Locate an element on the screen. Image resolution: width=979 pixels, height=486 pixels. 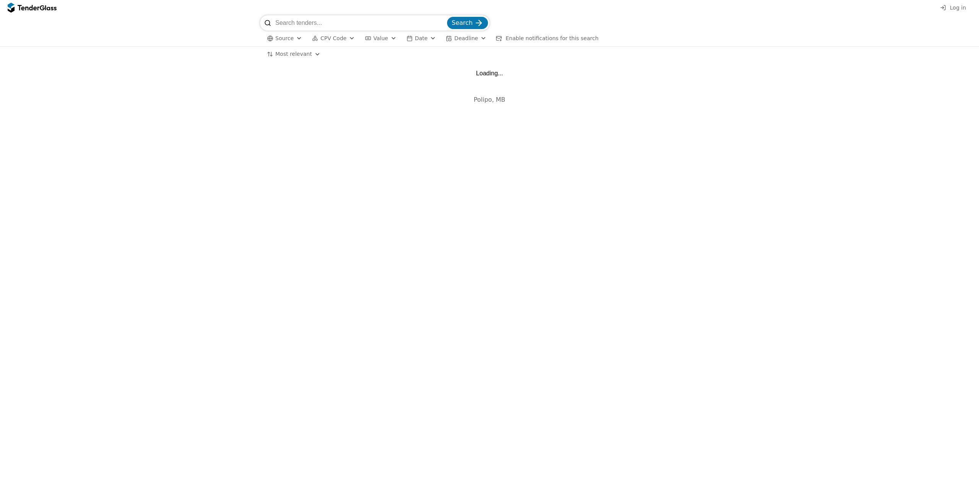
span: Date is located at coordinates (421, 38).